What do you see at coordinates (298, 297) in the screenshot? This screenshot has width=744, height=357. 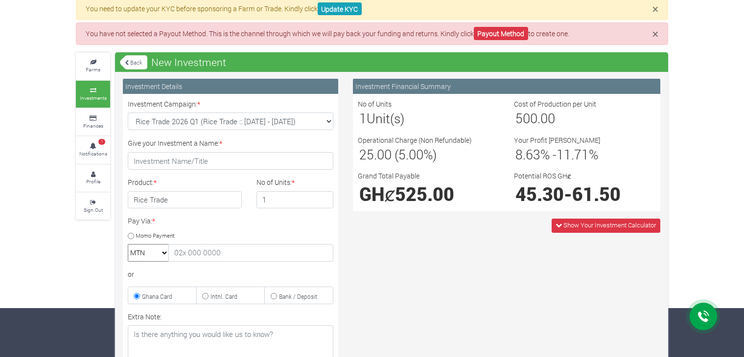 I see `small: Bank / Deposit` at bounding box center [298, 297].